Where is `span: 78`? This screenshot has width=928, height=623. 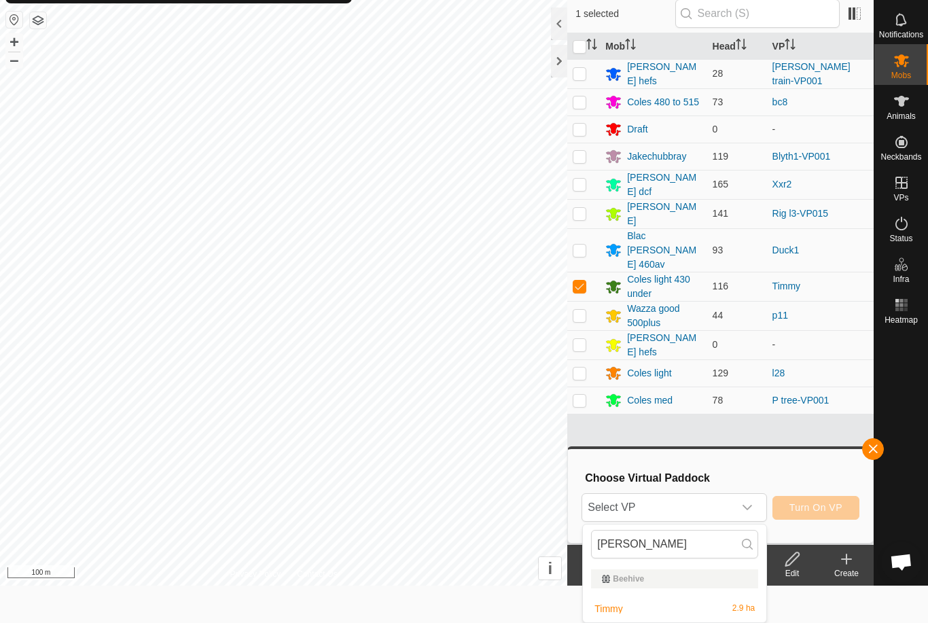 span: 78 is located at coordinates (718, 400).